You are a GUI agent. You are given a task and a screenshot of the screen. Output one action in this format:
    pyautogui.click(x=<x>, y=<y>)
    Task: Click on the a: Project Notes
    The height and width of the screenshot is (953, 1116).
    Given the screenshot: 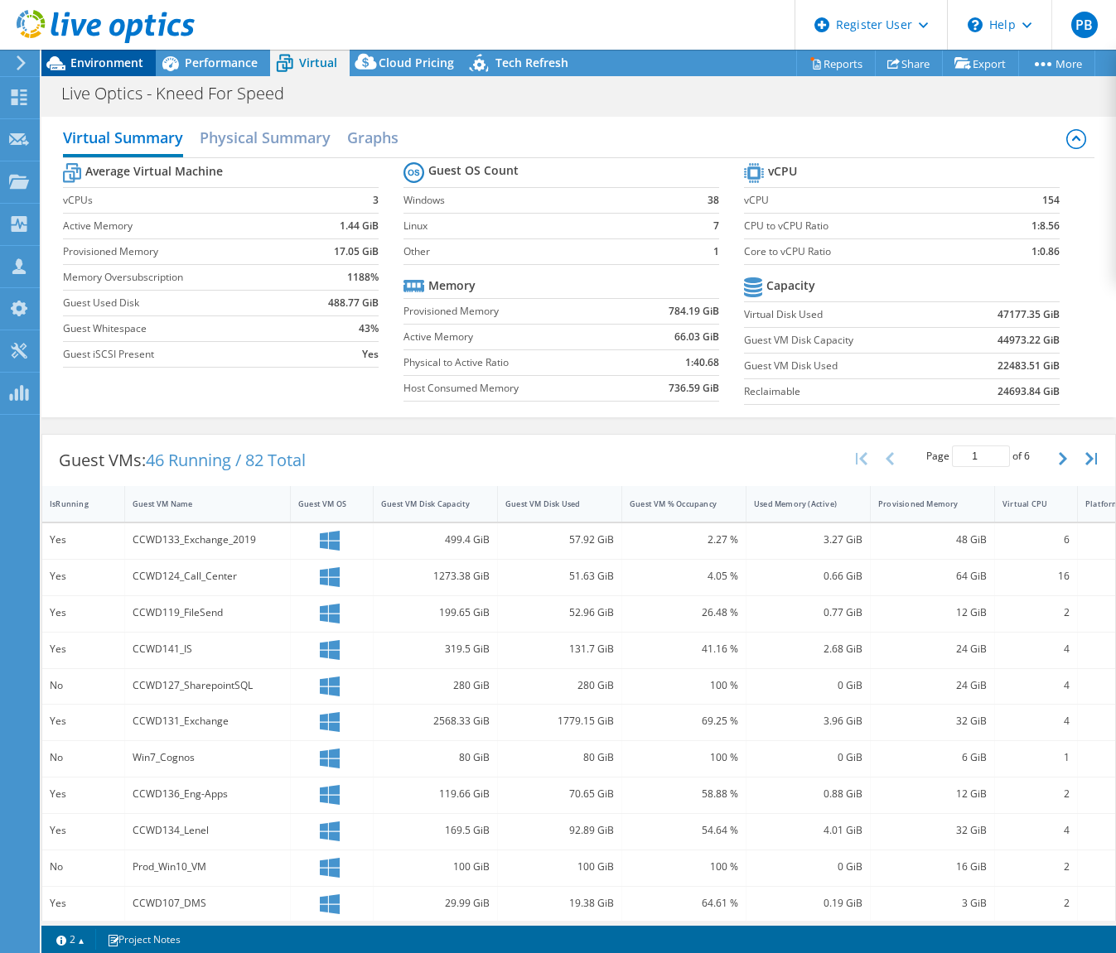 What is the action you would take?
    pyautogui.click(x=143, y=939)
    